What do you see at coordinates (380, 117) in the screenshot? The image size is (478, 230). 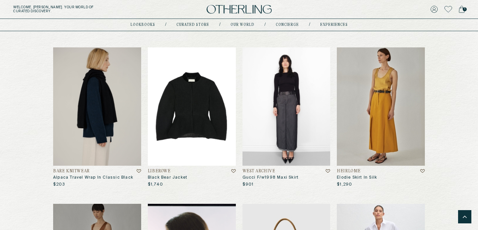 I see `a: Elodie Skirt in SilkHeirlomeElodie Skirt In Silk$1,290` at bounding box center [380, 117].